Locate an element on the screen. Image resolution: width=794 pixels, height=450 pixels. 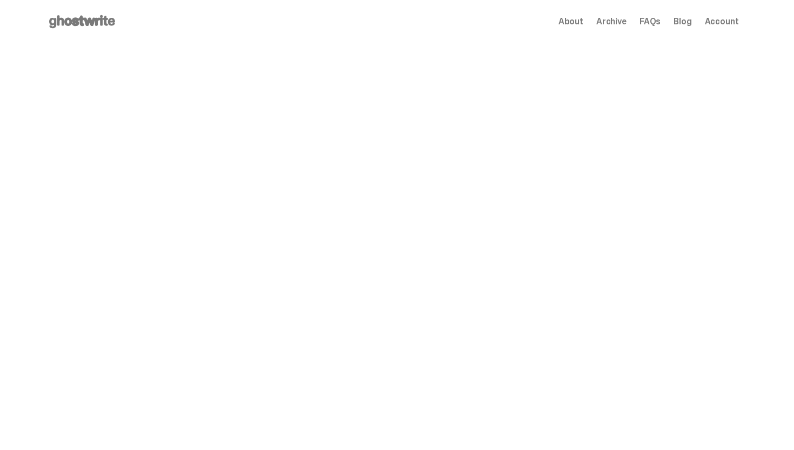
span: About is located at coordinates (571, 22).